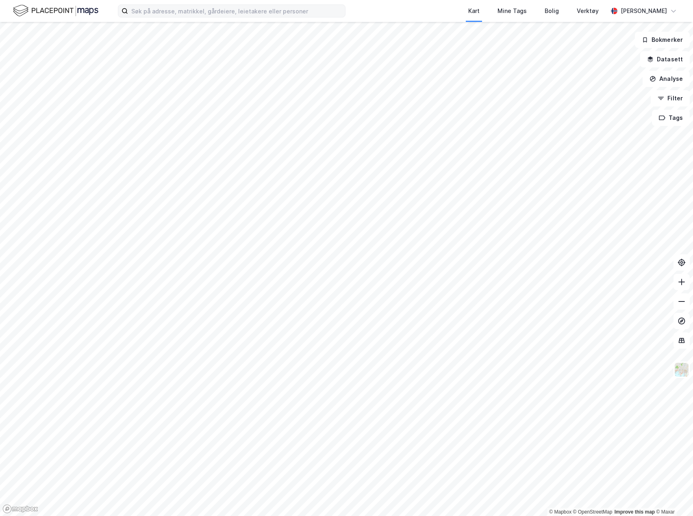 The image size is (693, 516). What do you see at coordinates (672, 496) in the screenshot?
I see `div: Kontrollprogram for chat` at bounding box center [672, 496].